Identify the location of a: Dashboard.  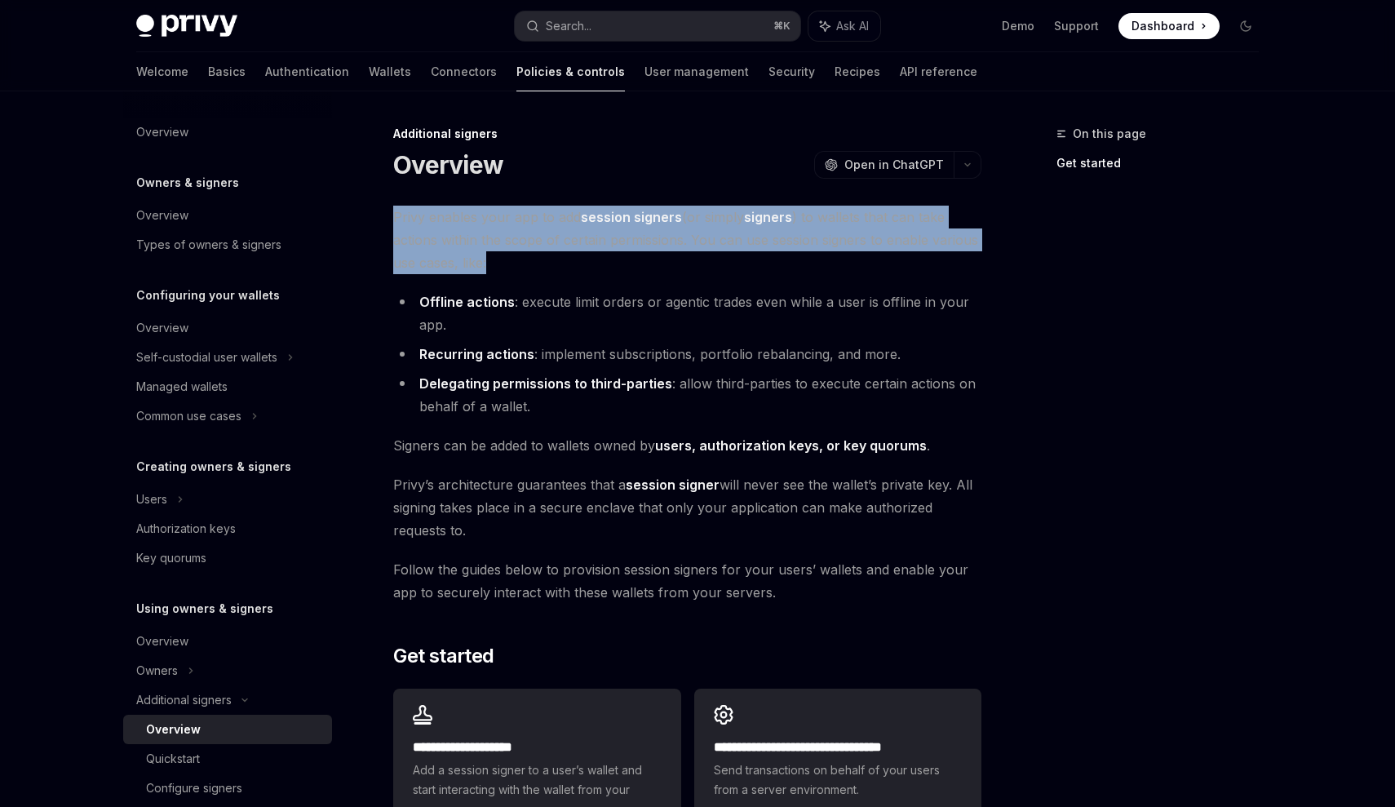
(1169, 26).